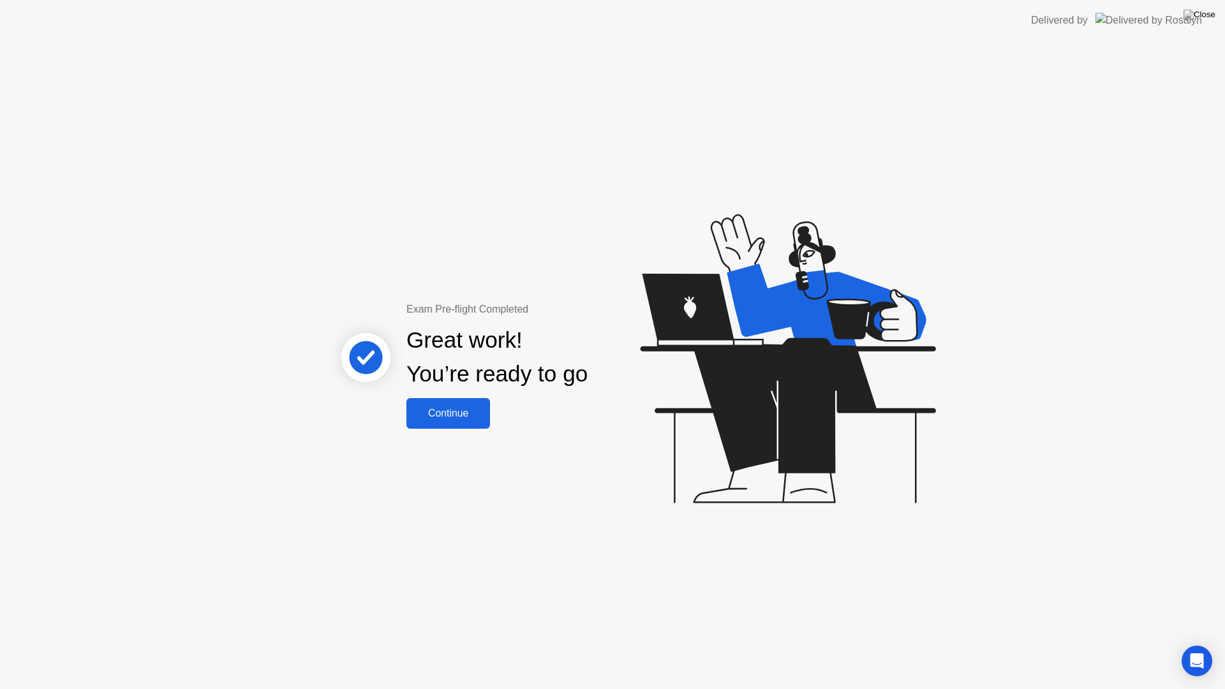 This screenshot has width=1225, height=689. I want to click on div: Delivered by, so click(1059, 20).